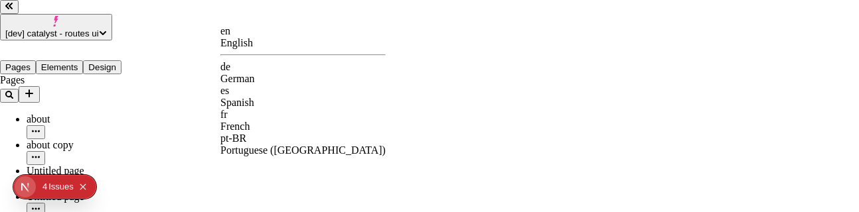 This screenshot has height=212, width=859. What do you see at coordinates (303, 115) in the screenshot?
I see `div: fr` at bounding box center [303, 115].